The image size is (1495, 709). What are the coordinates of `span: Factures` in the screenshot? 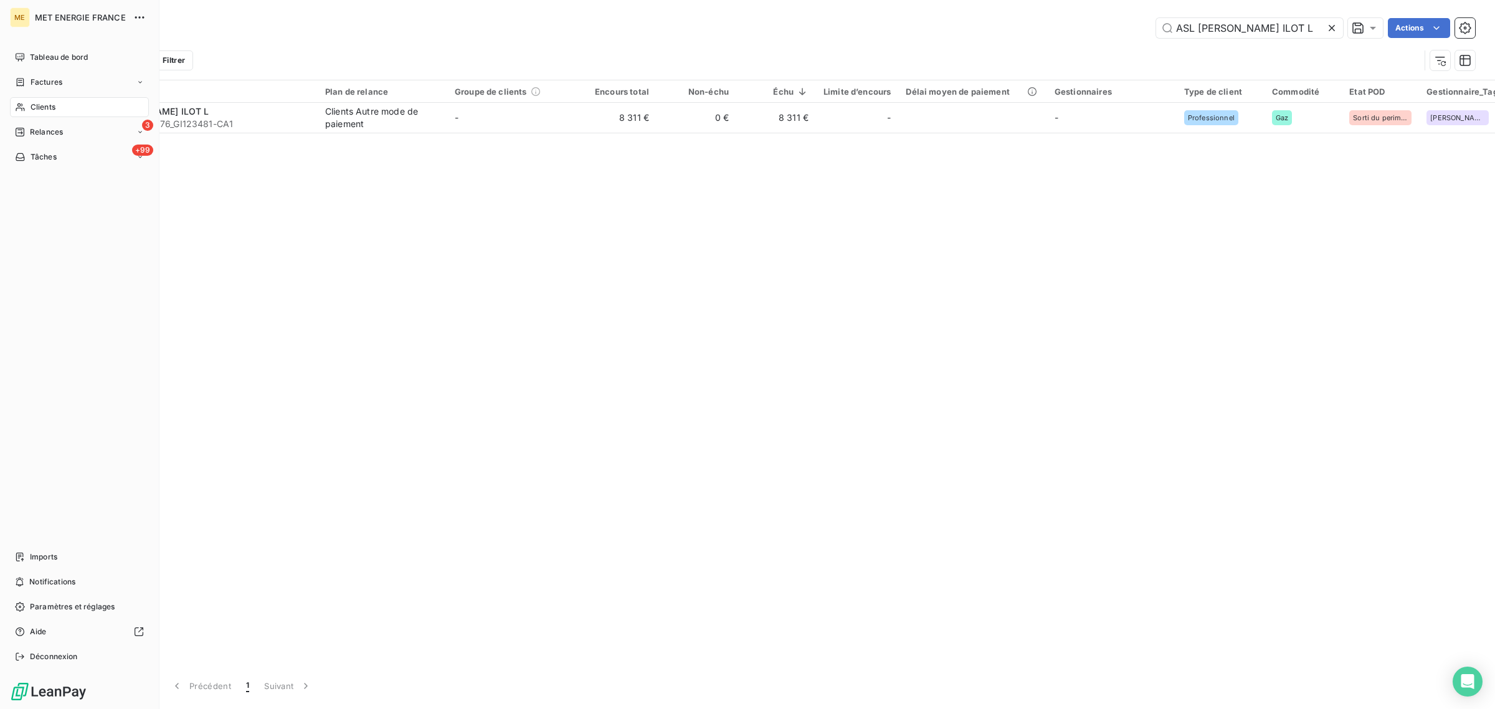 It's located at (46, 82).